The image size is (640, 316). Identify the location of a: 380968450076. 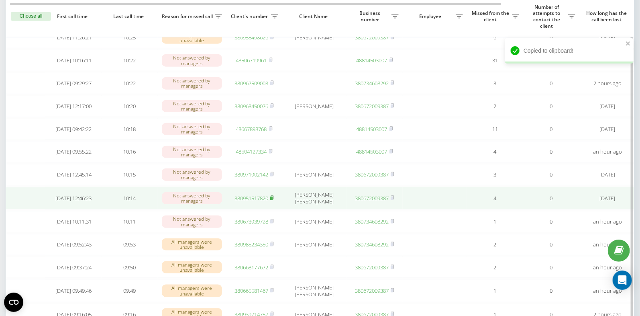
(251, 106).